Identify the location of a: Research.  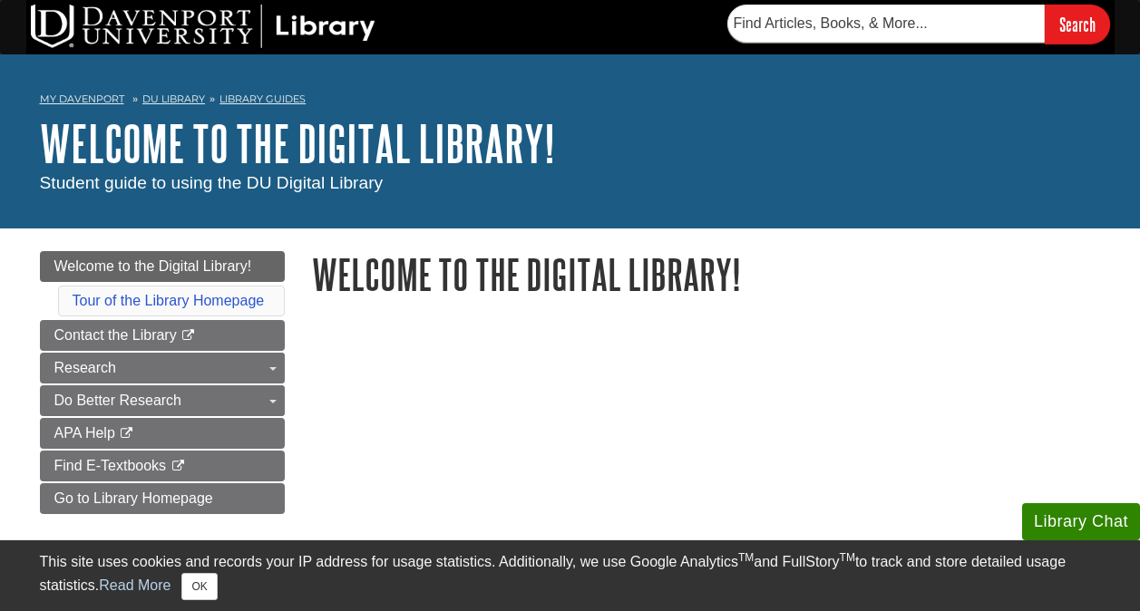
(162, 368).